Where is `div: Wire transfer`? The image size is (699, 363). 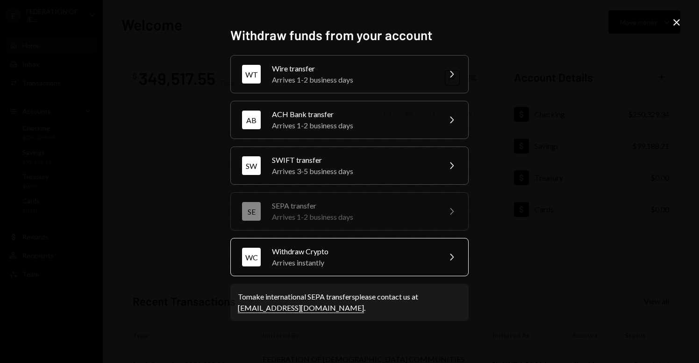 div: Wire transfer is located at coordinates (353, 69).